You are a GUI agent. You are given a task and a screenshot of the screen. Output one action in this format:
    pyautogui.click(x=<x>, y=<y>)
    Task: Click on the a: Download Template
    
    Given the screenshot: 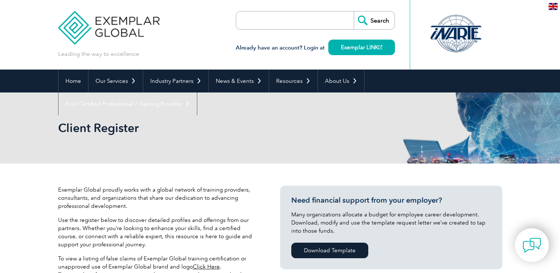 What is the action you would take?
    pyautogui.click(x=330, y=251)
    